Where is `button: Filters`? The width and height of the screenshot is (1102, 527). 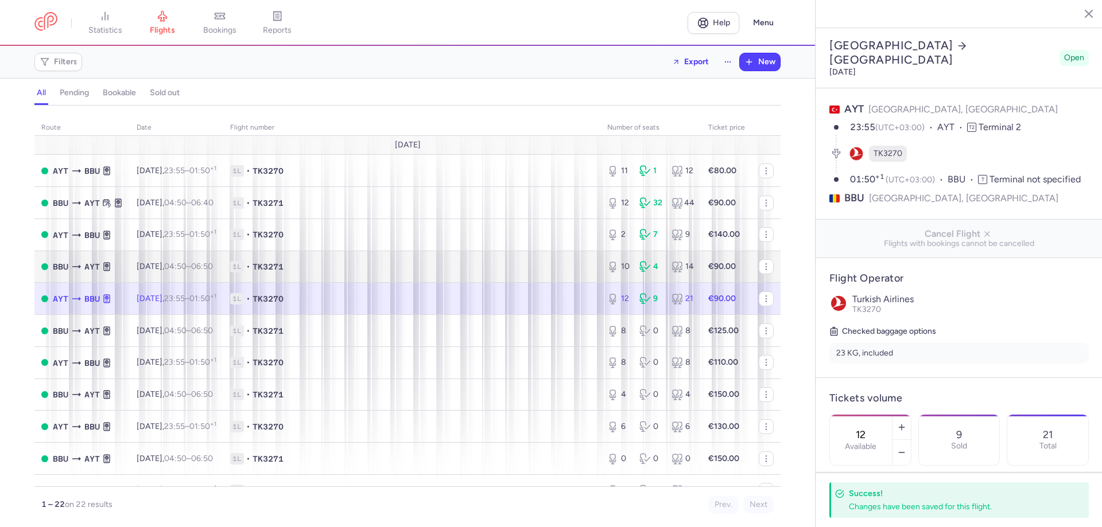 button: Filters is located at coordinates (58, 62).